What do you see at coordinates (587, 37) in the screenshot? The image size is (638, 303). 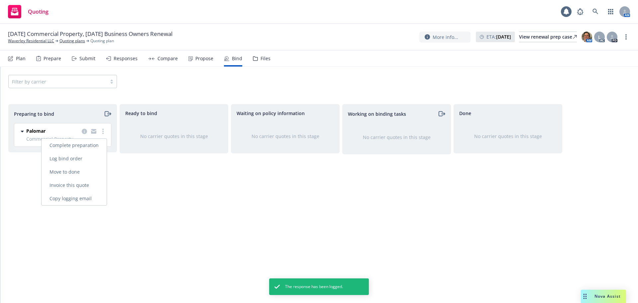 I see `img: photo` at bounding box center [587, 37].